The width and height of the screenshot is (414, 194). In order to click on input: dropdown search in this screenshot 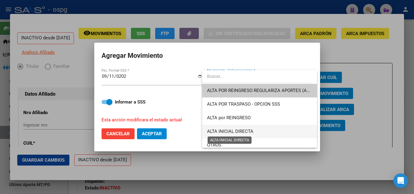, I will do `click(257, 76)`.